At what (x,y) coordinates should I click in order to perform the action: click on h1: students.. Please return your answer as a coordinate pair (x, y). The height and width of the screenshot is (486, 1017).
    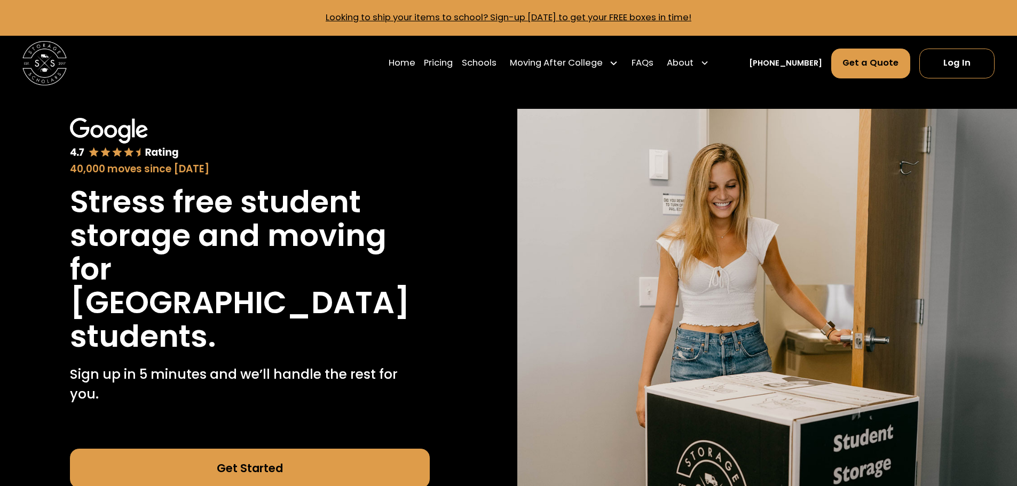
    Looking at the image, I should click on (143, 336).